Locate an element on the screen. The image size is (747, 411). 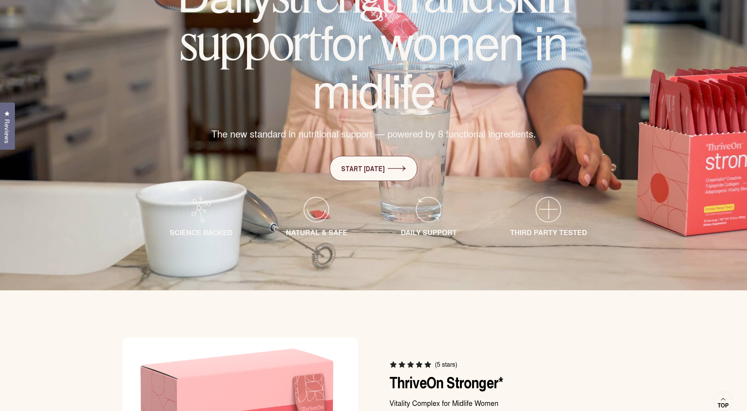
a: ThriveOn Stronger* is located at coordinates (446, 382).